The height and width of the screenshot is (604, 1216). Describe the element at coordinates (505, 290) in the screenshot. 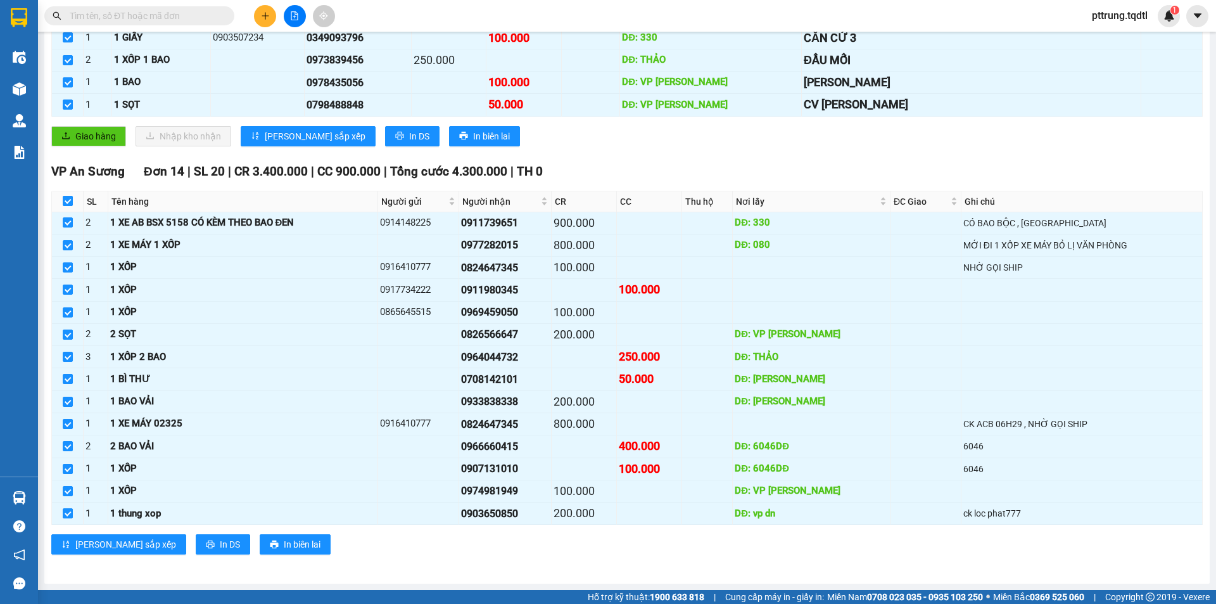

I see `div: 0911980345` at that location.